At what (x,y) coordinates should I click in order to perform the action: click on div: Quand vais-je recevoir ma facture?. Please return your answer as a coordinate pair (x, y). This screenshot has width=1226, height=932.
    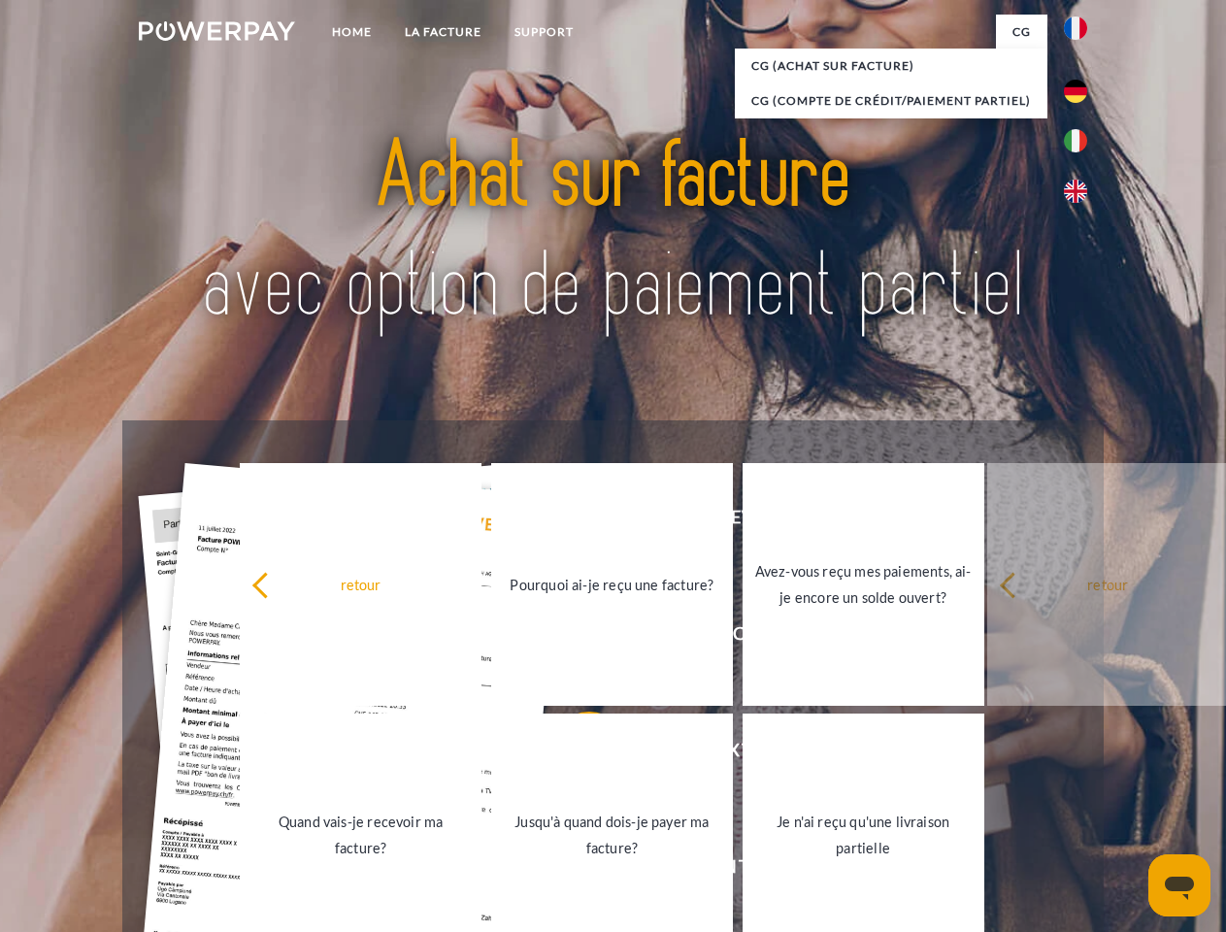
    Looking at the image, I should click on (360, 835).